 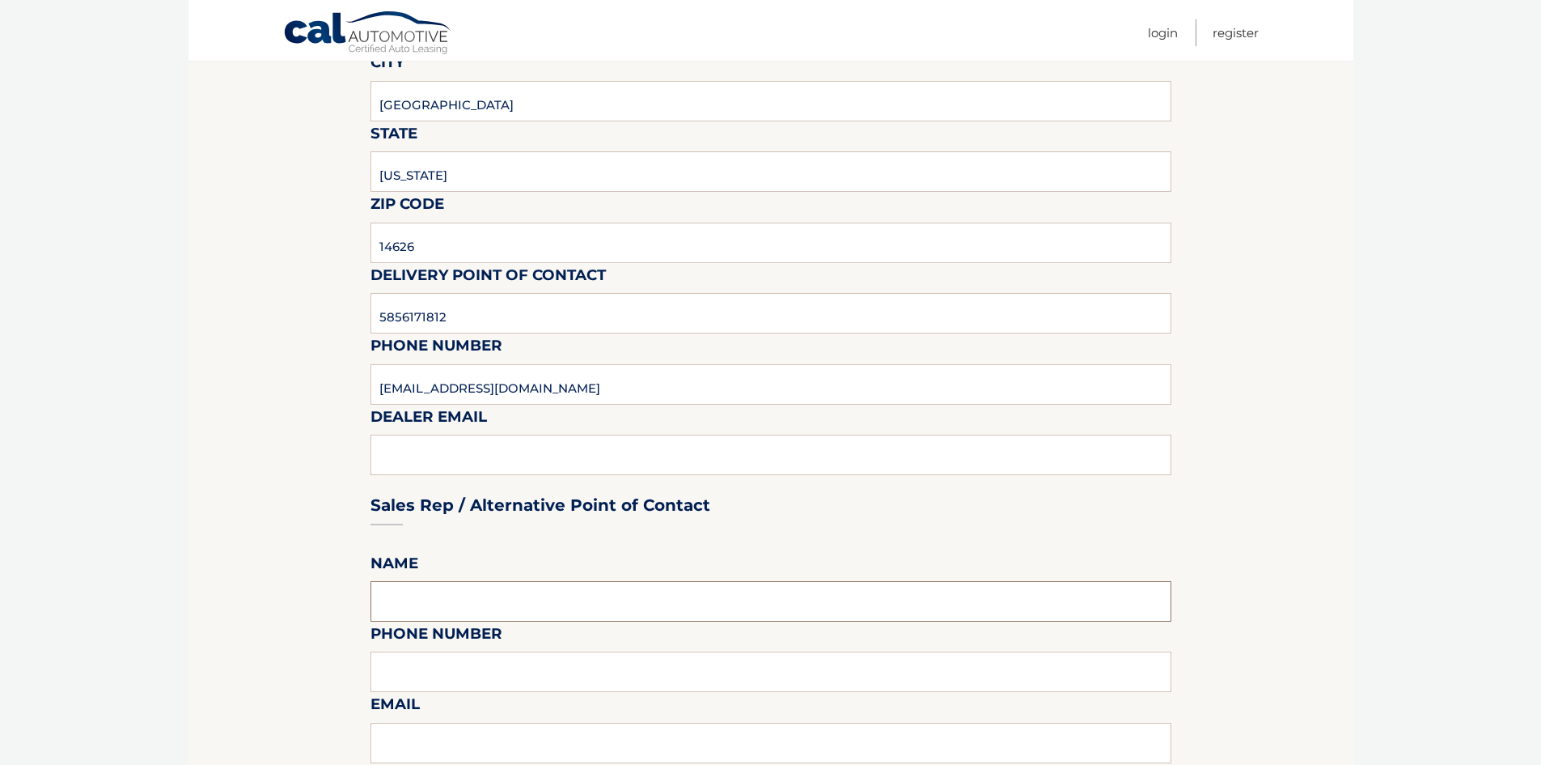 What do you see at coordinates (540, 505) in the screenshot?
I see `h3: Sales Rep / Alternative Point of Contact` at bounding box center [540, 505].